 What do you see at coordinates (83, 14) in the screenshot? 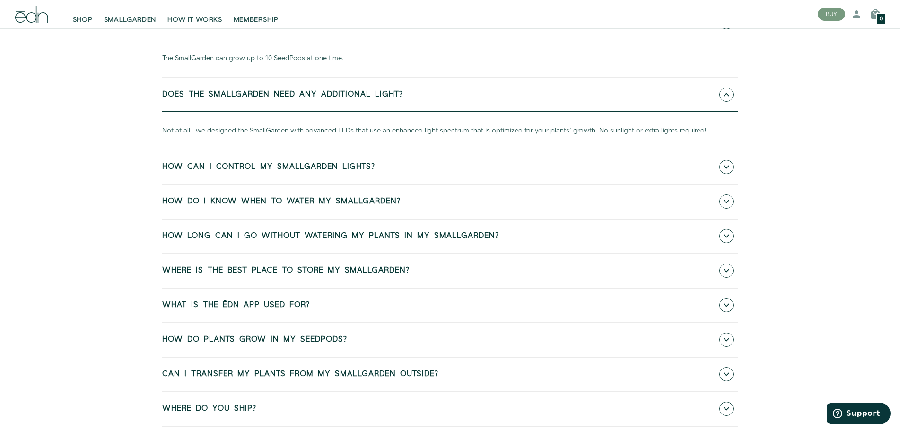
I see `a: SHOP` at bounding box center [83, 14].